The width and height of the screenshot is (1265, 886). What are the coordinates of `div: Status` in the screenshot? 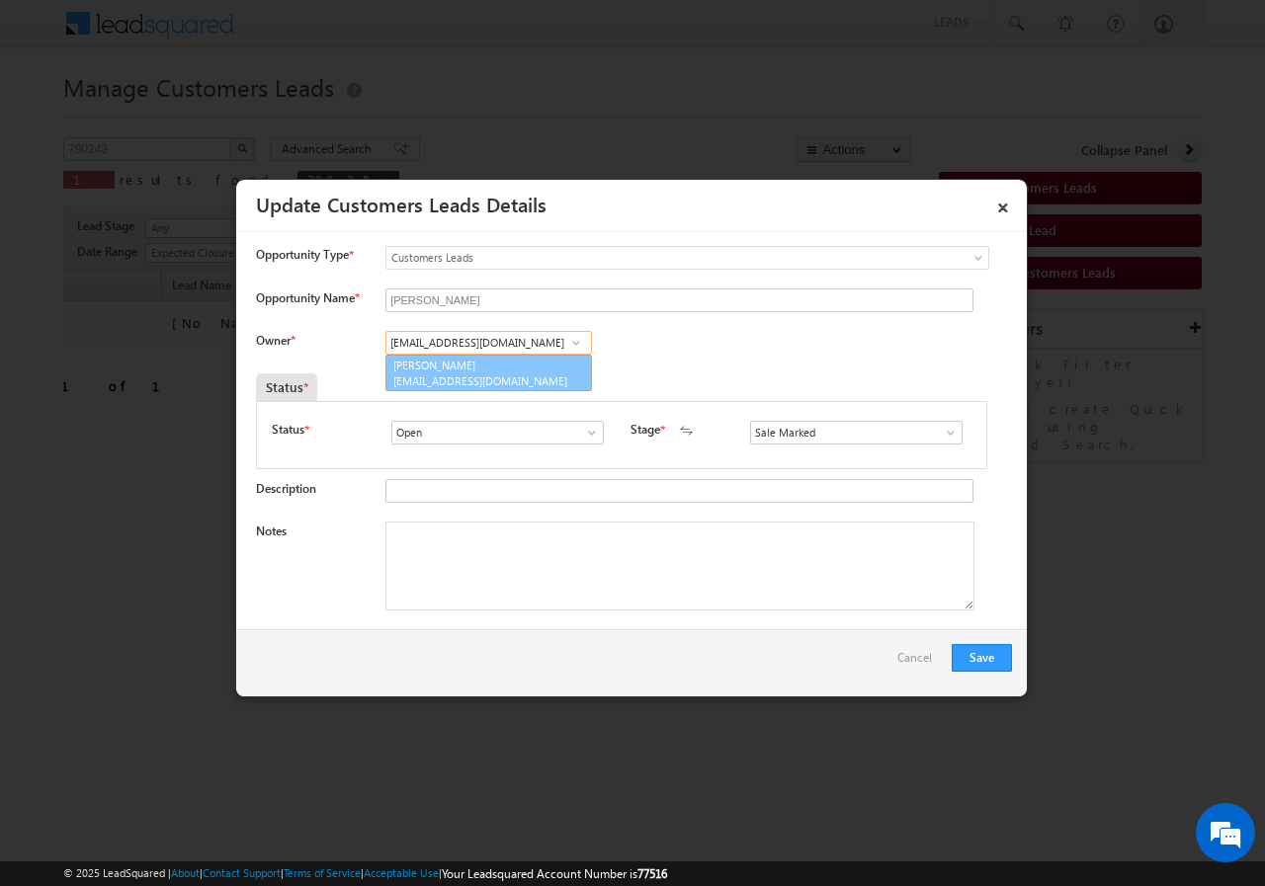 It's located at (287, 387).